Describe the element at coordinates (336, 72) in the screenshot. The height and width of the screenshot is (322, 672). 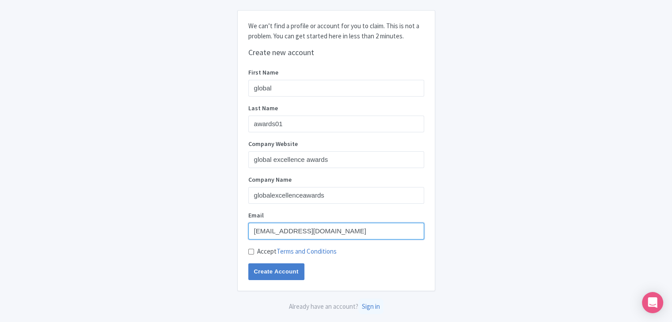
I see `label: First Name` at that location.